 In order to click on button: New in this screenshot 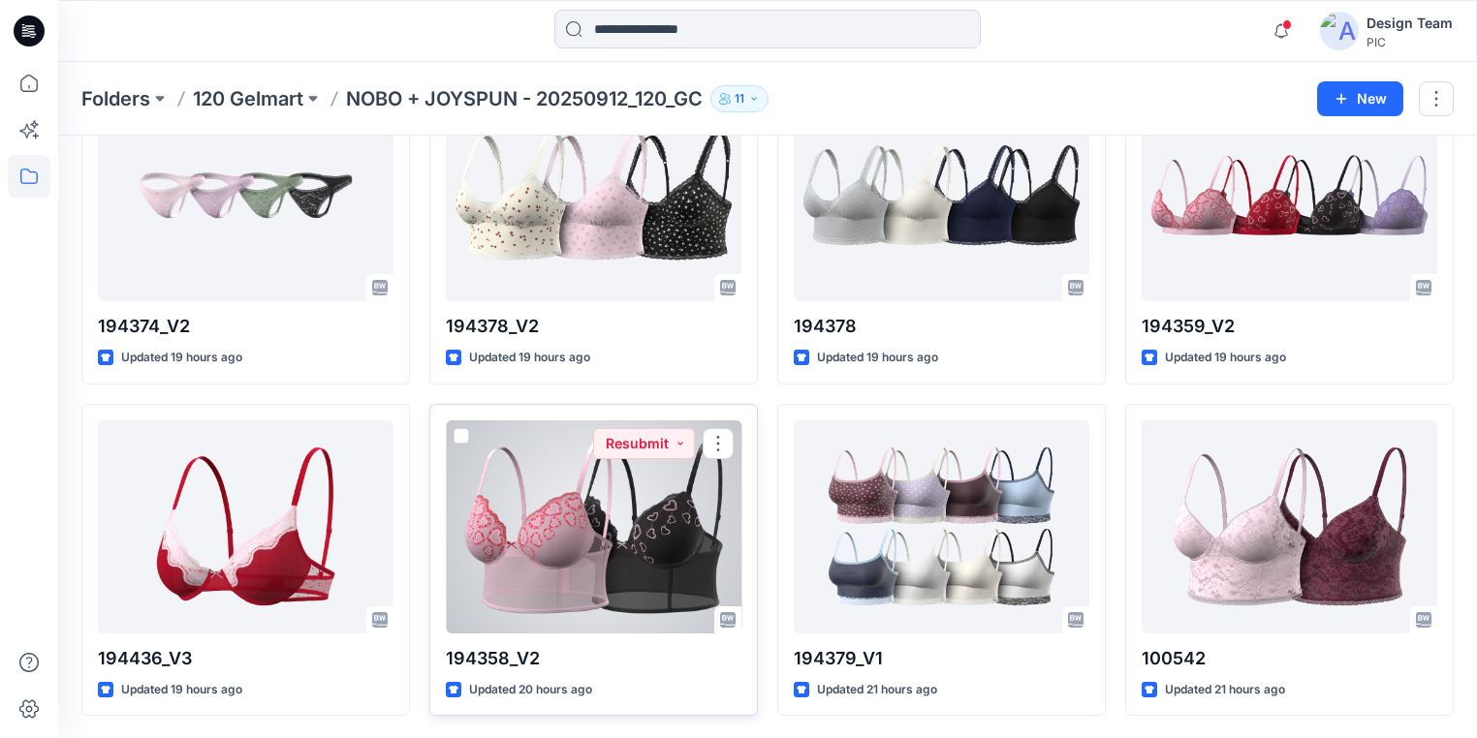, I will do `click(1359, 99)`.